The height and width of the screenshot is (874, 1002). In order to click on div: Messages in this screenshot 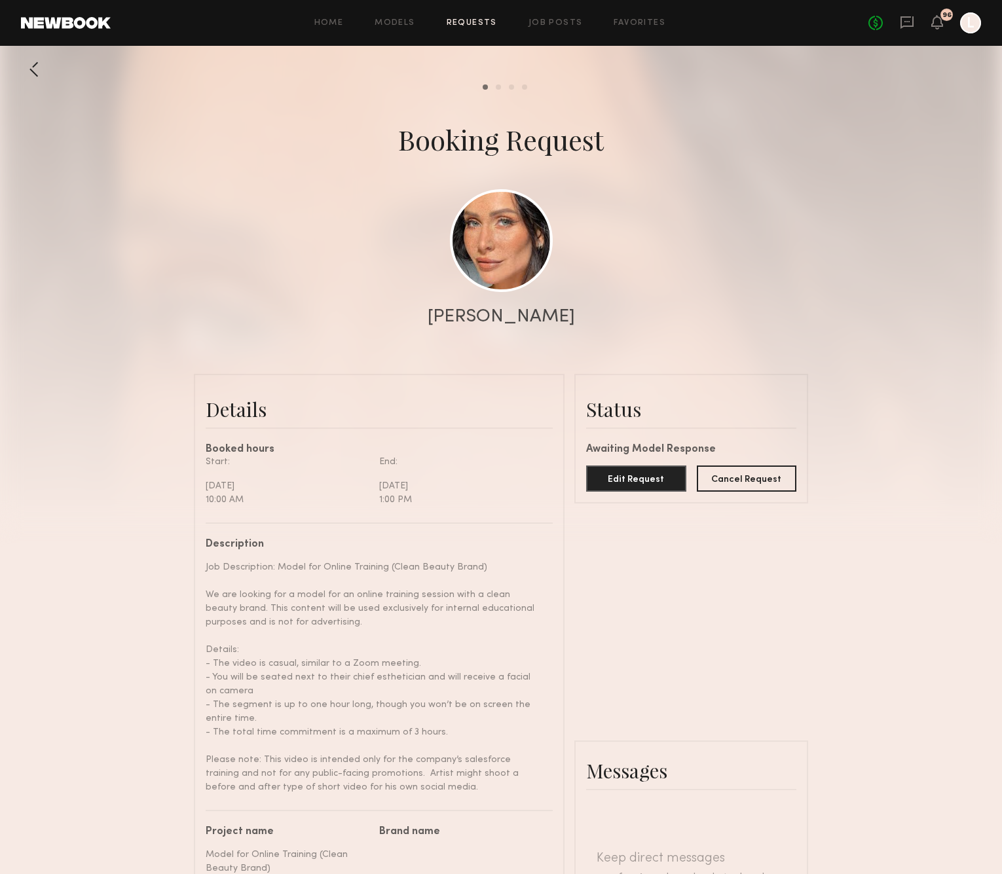, I will do `click(691, 770)`.